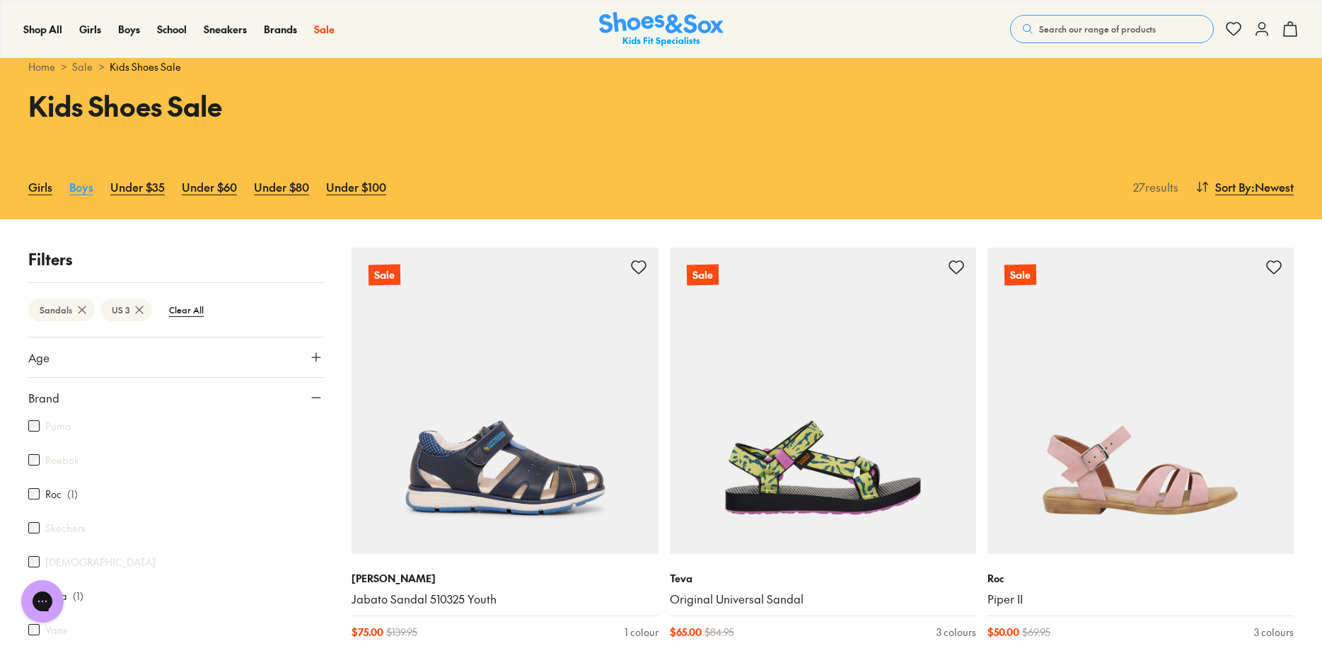 The height and width of the screenshot is (670, 1322). Describe the element at coordinates (42, 67) in the screenshot. I see `a: Home` at that location.